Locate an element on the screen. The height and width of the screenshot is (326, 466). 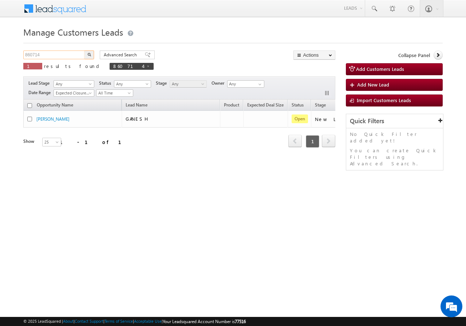
span: Add New Lead is located at coordinates (373, 84).